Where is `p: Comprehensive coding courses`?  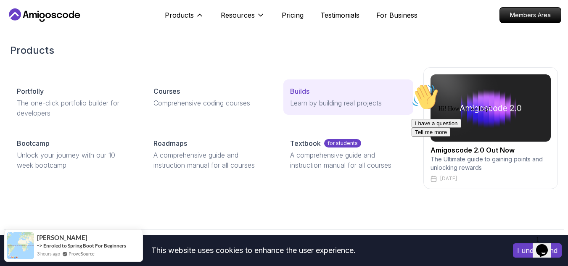
p: Comprehensive coding courses is located at coordinates (212, 103).